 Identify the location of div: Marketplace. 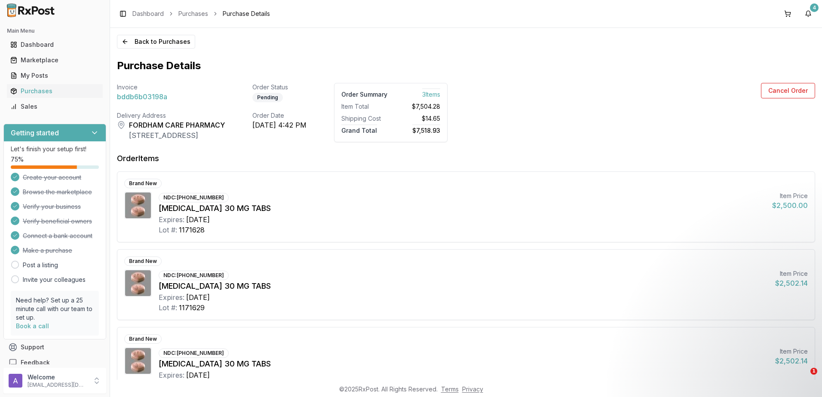
(55, 60).